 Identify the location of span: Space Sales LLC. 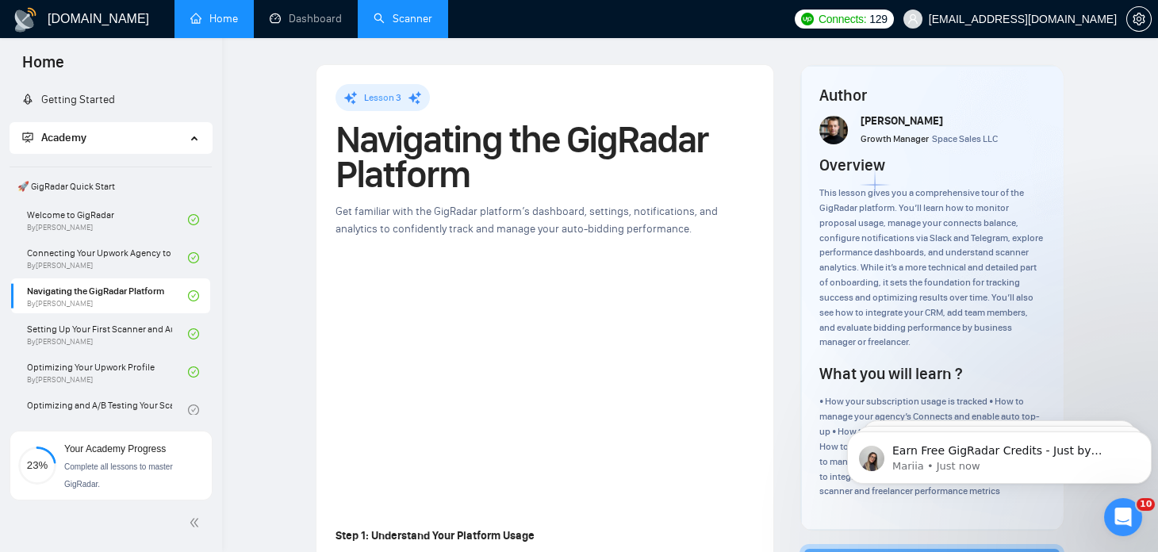
(965, 139).